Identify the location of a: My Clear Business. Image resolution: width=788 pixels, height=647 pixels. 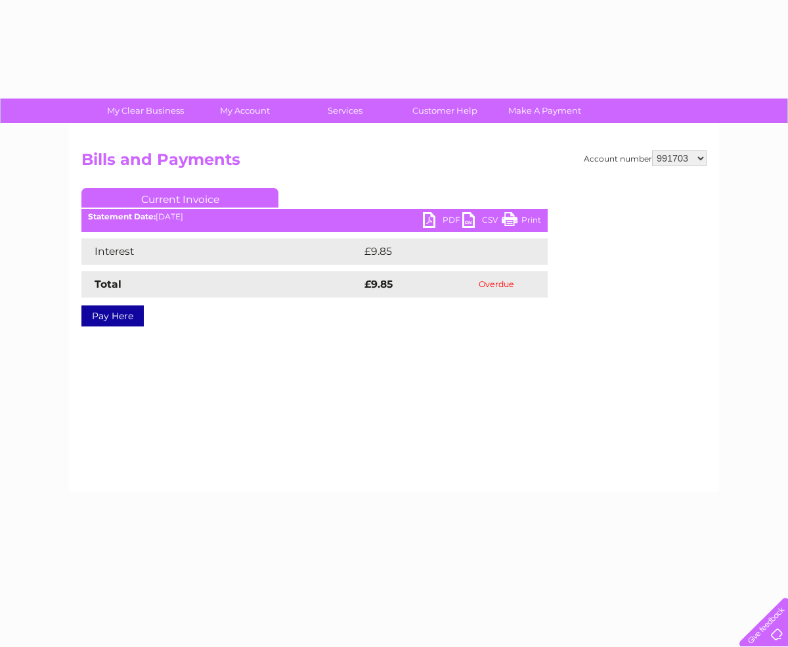
(145, 110).